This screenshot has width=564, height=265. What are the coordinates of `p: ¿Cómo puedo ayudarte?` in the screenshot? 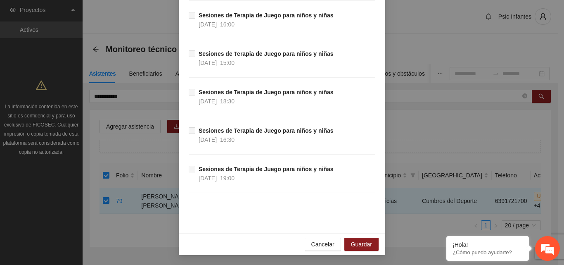 It's located at (488, 252).